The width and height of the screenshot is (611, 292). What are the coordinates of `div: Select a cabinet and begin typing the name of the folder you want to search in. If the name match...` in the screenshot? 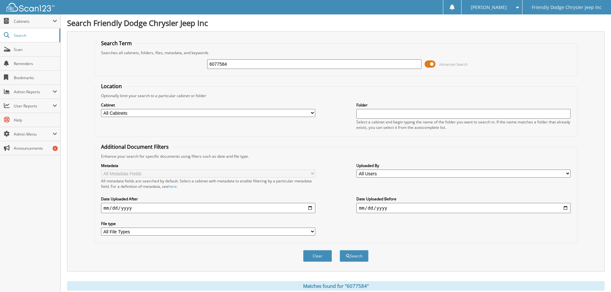 It's located at (463, 125).